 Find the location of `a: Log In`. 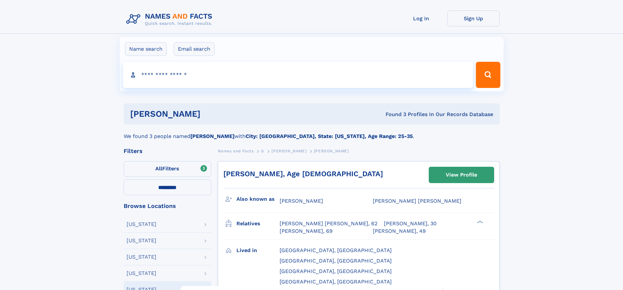

a: Log In is located at coordinates (421, 18).